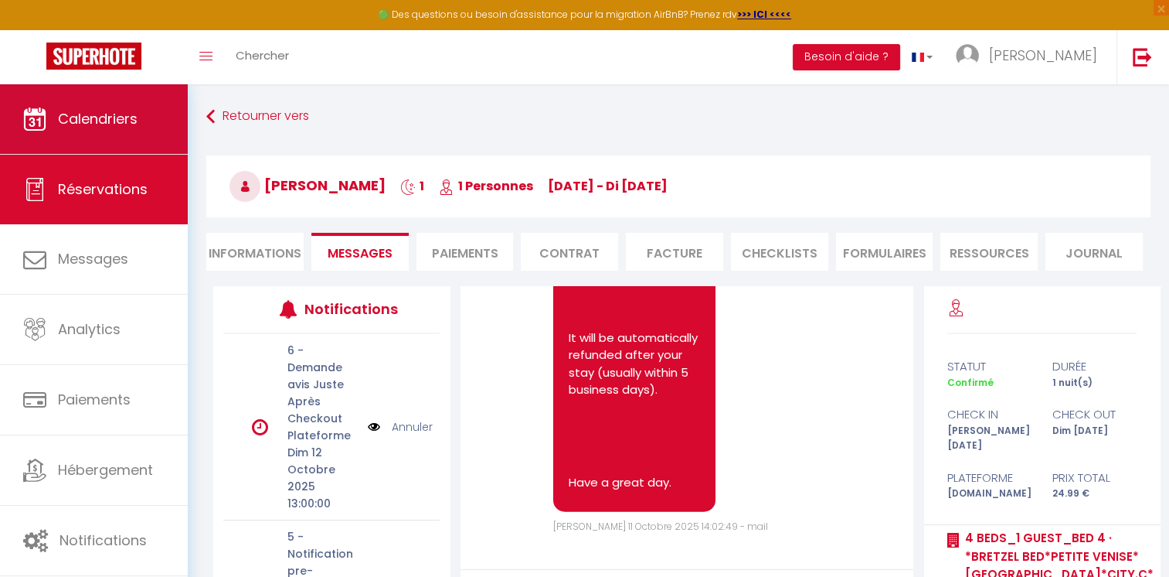 The height and width of the screenshot is (577, 1169). Describe the element at coordinates (103, 189) in the screenshot. I see `span: Réservations` at that location.